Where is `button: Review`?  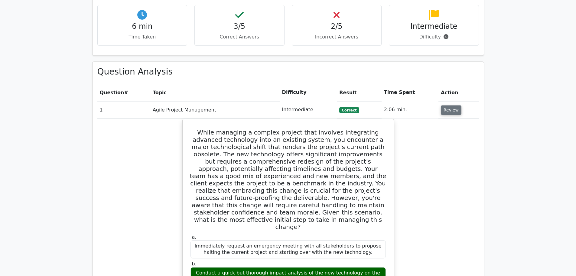
button: Review is located at coordinates (451, 110).